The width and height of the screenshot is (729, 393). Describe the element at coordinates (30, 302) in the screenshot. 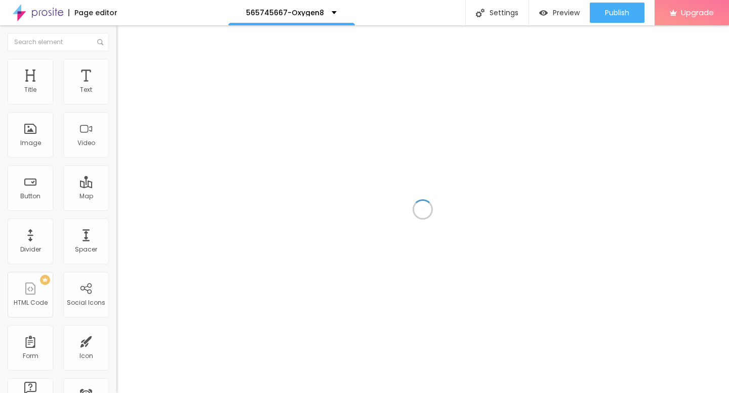

I see `div: HTML Code` at that location.